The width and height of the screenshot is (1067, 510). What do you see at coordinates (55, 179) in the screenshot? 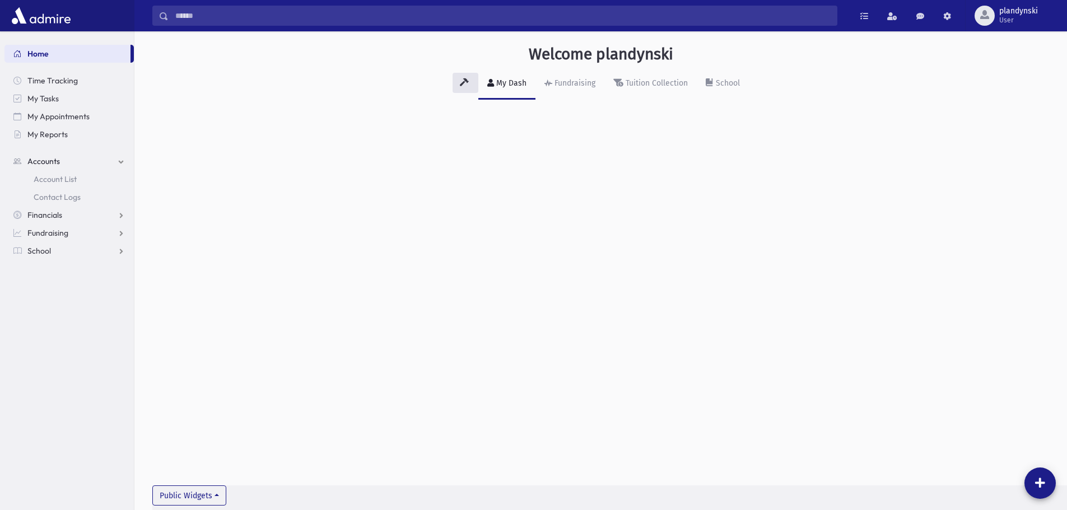
I see `span: Account List` at bounding box center [55, 179].